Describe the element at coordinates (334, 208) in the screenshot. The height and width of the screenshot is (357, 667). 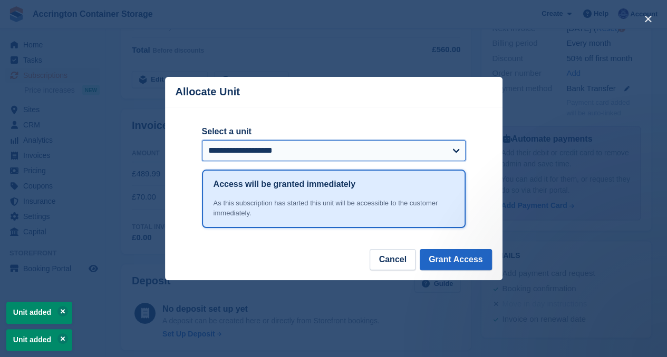
I see `div: As this subscription has started this unit will be accessible to the customer immediately.` at that location.